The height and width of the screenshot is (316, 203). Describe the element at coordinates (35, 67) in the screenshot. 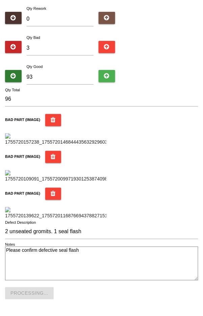

I see `label: Qty Good` at that location.